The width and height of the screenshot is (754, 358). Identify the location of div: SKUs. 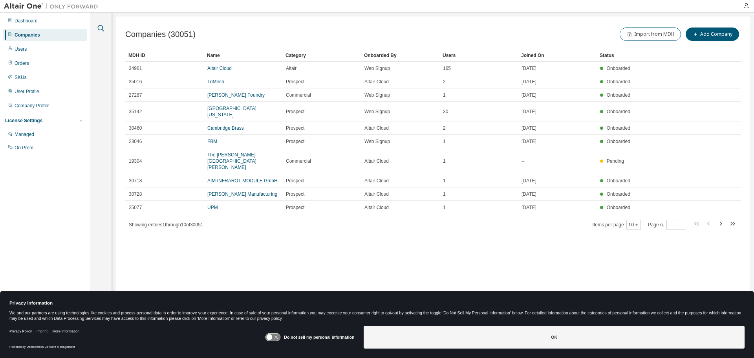
(20, 77).